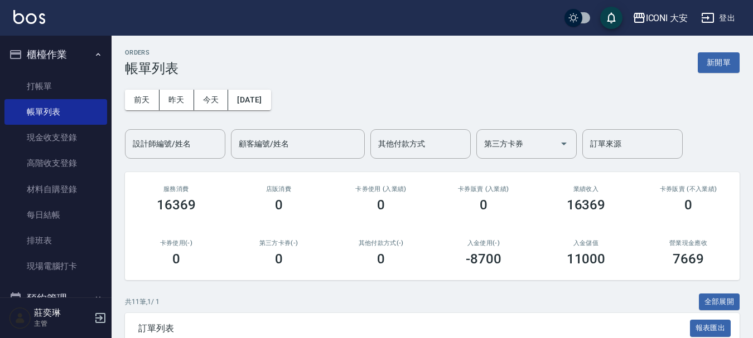 The width and height of the screenshot is (753, 338). Describe the element at coordinates (483, 243) in the screenshot. I see `h2: 入金使用(-)` at that location.